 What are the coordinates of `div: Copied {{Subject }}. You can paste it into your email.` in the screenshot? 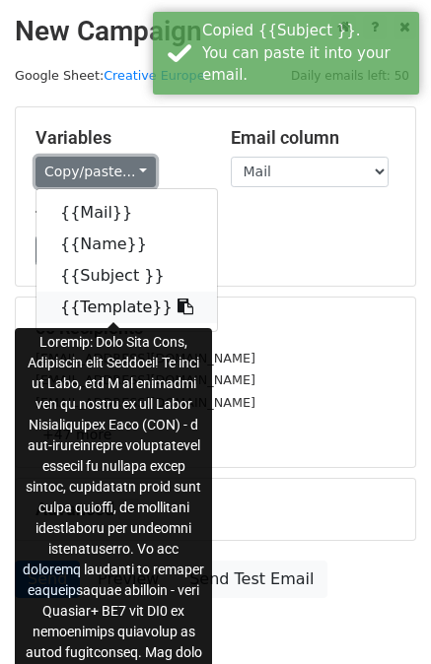 It's located at (306, 53).